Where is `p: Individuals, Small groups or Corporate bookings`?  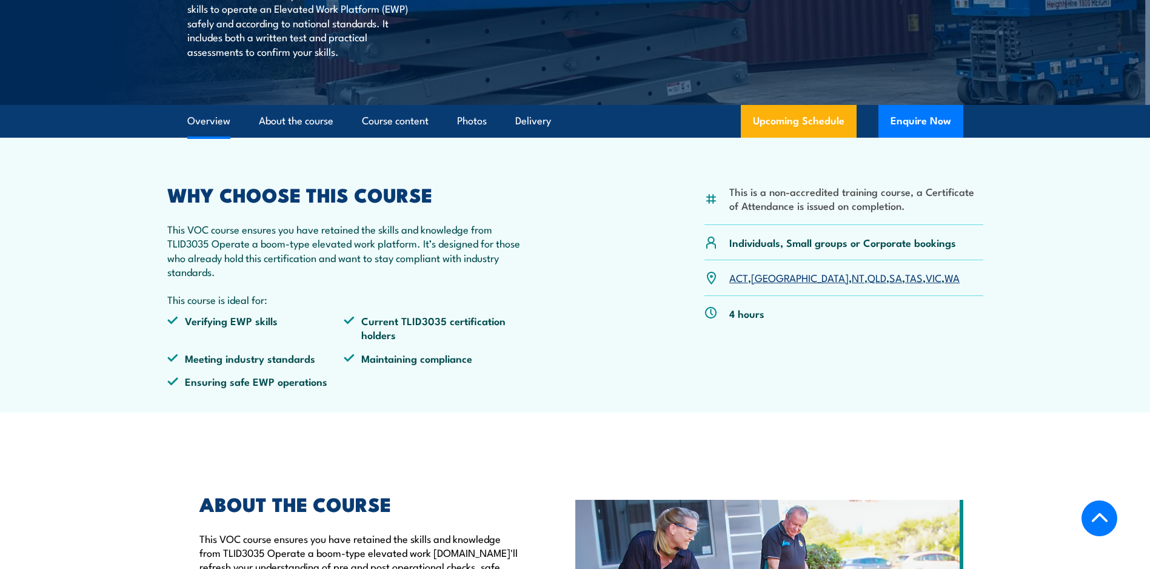 p: Individuals, Small groups or Corporate bookings is located at coordinates (843, 242).